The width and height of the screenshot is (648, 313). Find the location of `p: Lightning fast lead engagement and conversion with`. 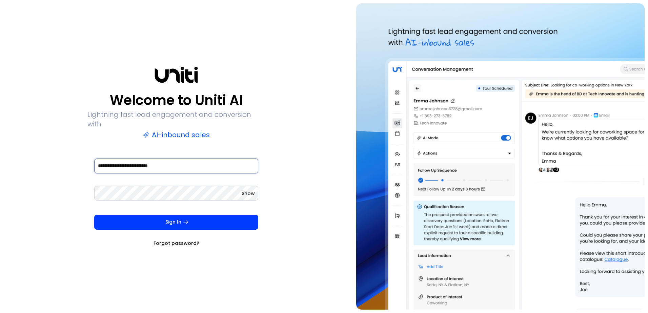

p: Lightning fast lead engagement and conversion with is located at coordinates (176, 119).